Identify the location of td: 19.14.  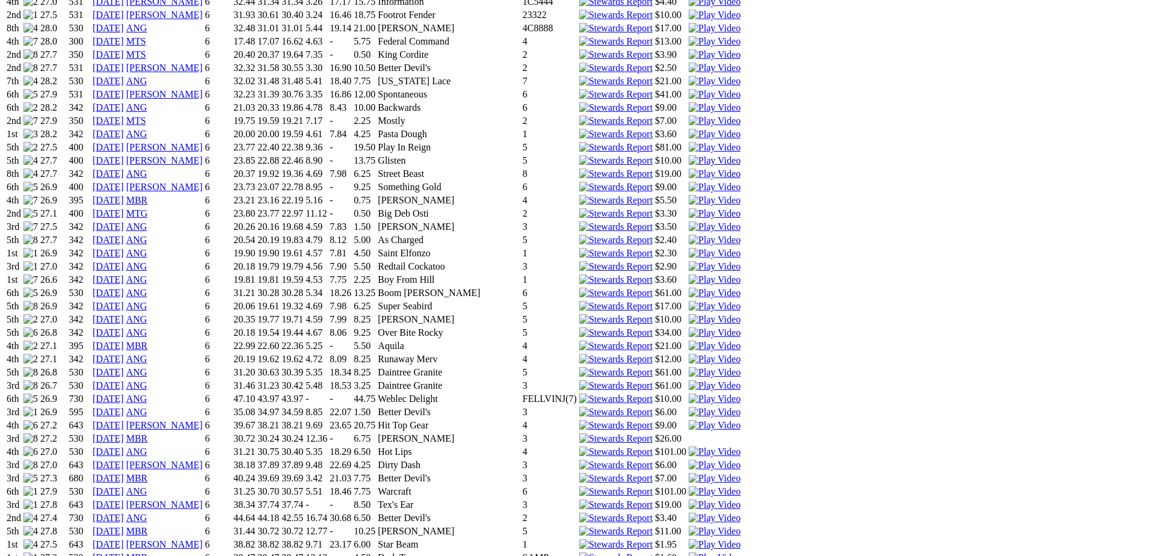
(340, 28).